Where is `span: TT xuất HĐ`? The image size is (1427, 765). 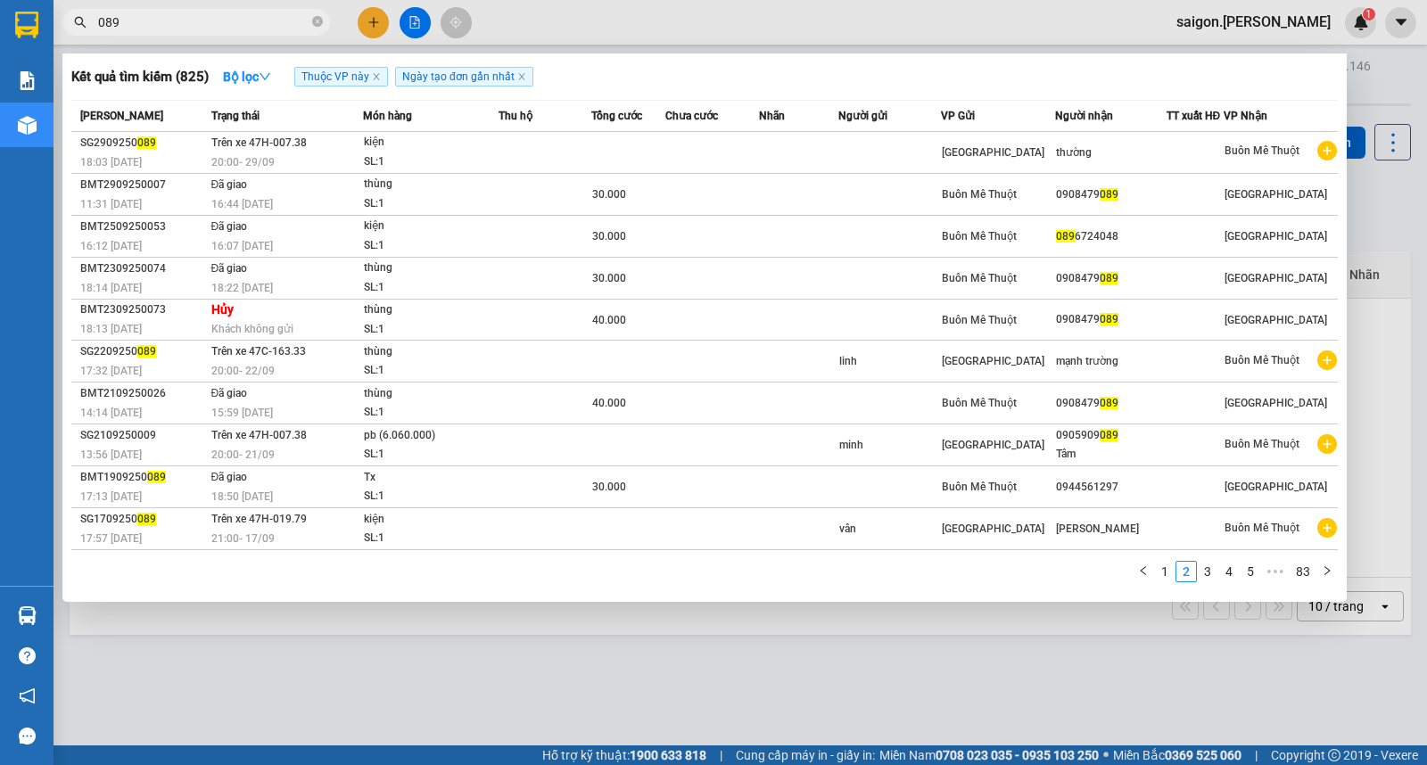
span: TT xuất HĐ is located at coordinates (1193, 116).